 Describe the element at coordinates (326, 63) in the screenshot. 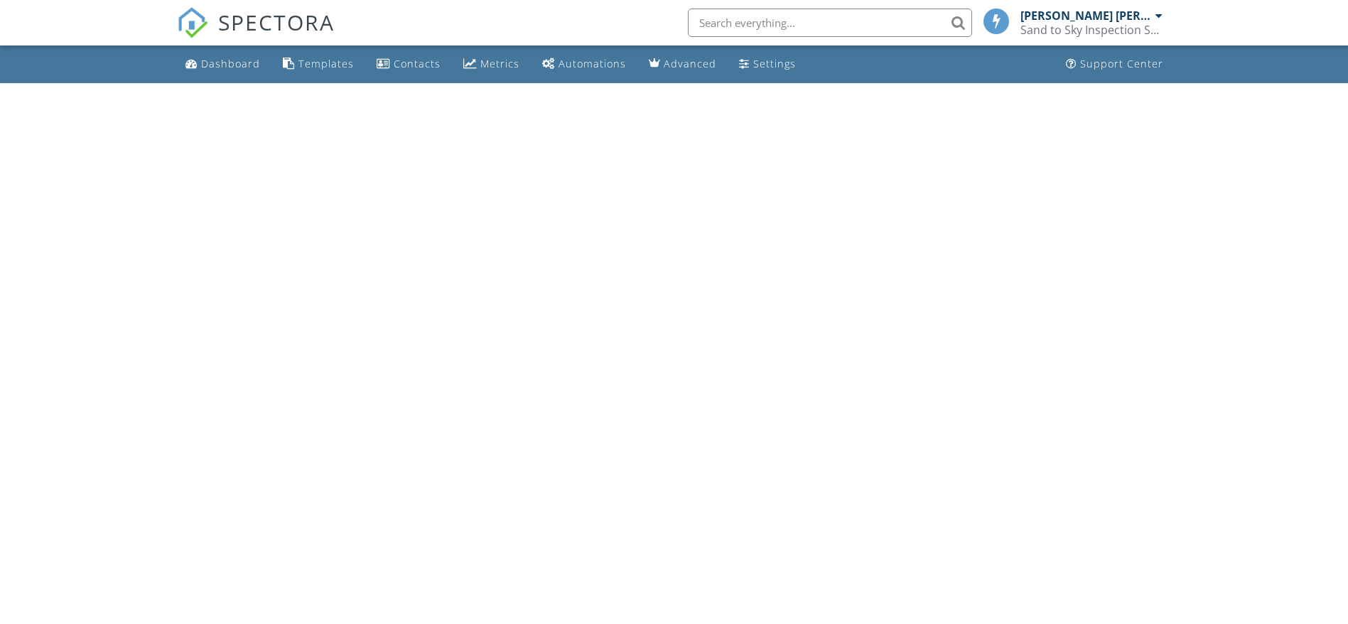

I see `div: Templates` at that location.